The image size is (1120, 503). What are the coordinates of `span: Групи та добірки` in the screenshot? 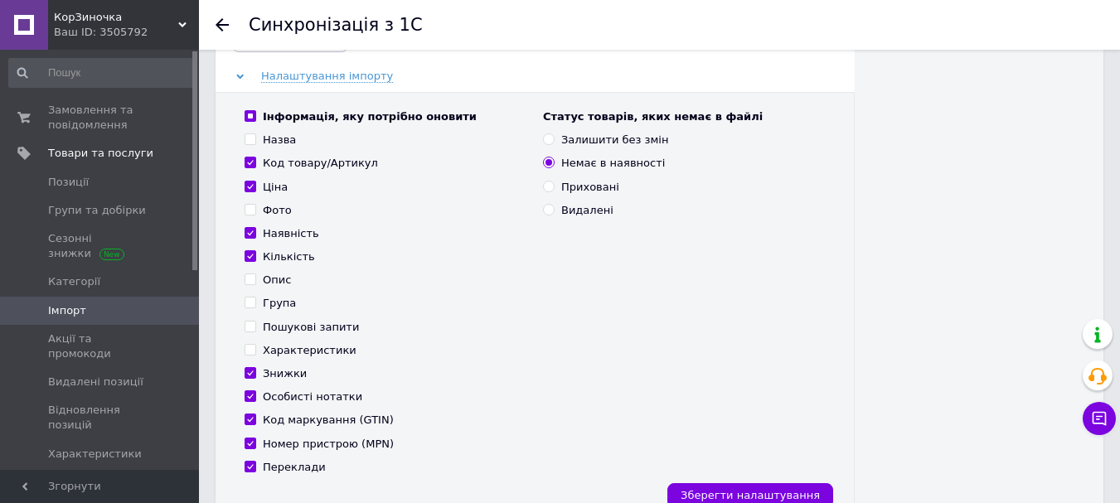 It's located at (97, 211).